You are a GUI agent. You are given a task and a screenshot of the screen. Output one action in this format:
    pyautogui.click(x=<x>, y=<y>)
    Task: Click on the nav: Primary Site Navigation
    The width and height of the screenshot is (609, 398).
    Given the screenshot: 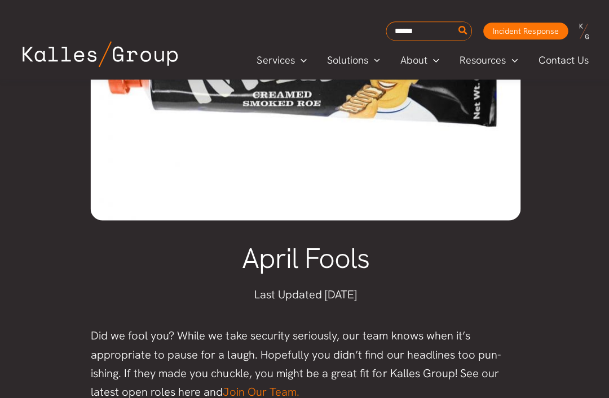 What is the action you would take?
    pyautogui.click(x=422, y=60)
    